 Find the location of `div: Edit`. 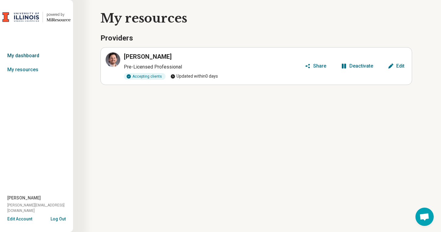

div: Edit is located at coordinates (400, 66).